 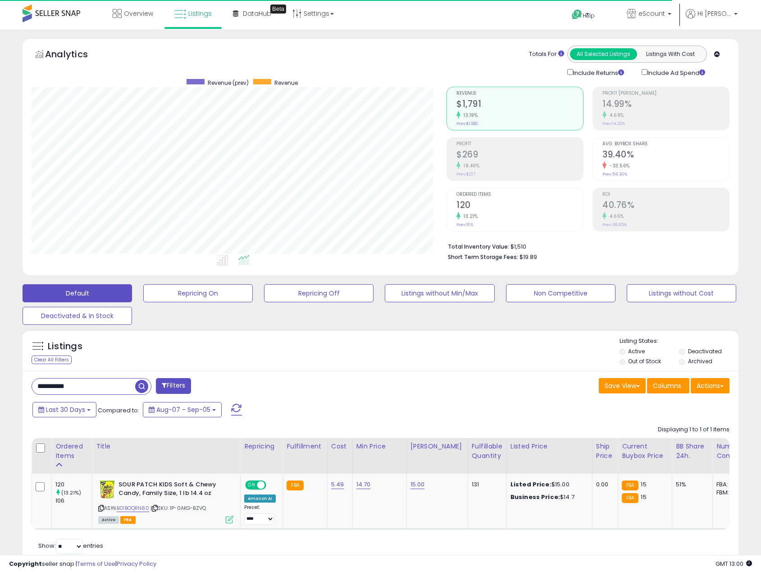 I want to click on span: Show: entries, so click(x=71, y=545).